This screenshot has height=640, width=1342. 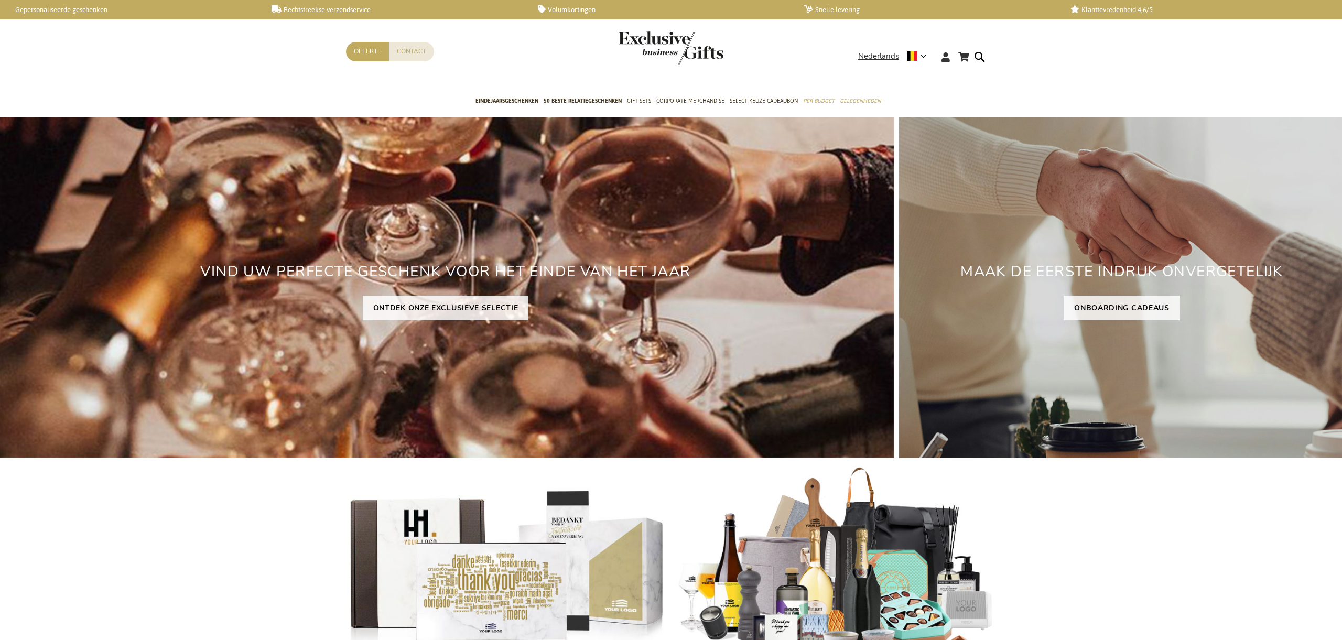 I want to click on span: Per Budget, so click(x=819, y=101).